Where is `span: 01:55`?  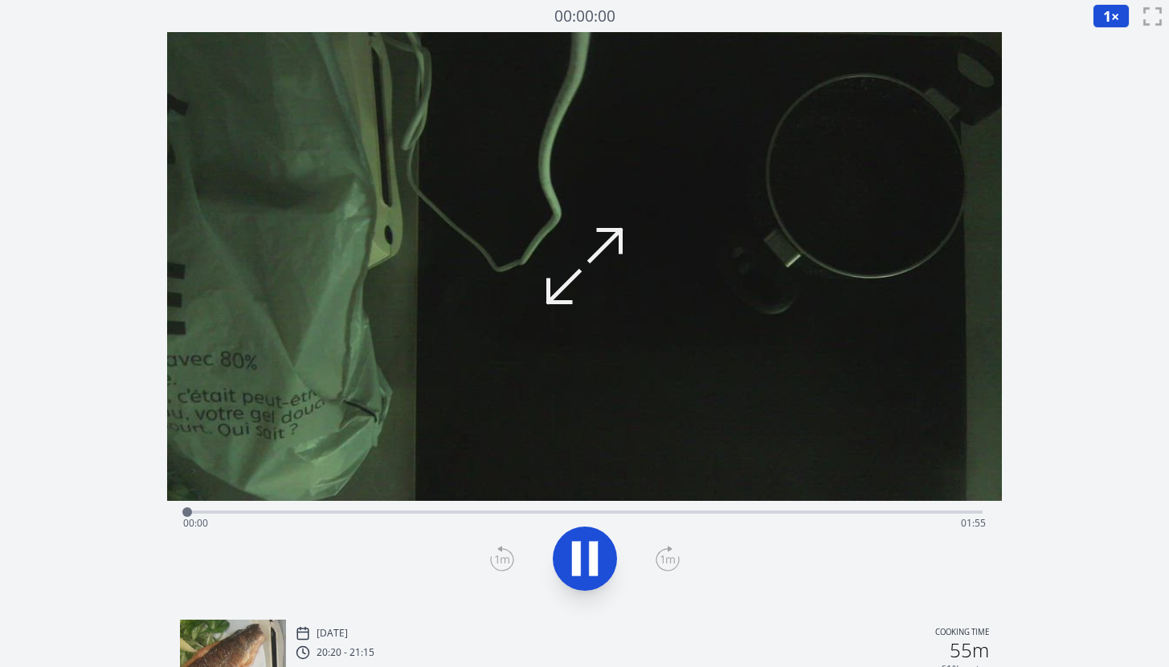 span: 01:55 is located at coordinates (973, 523).